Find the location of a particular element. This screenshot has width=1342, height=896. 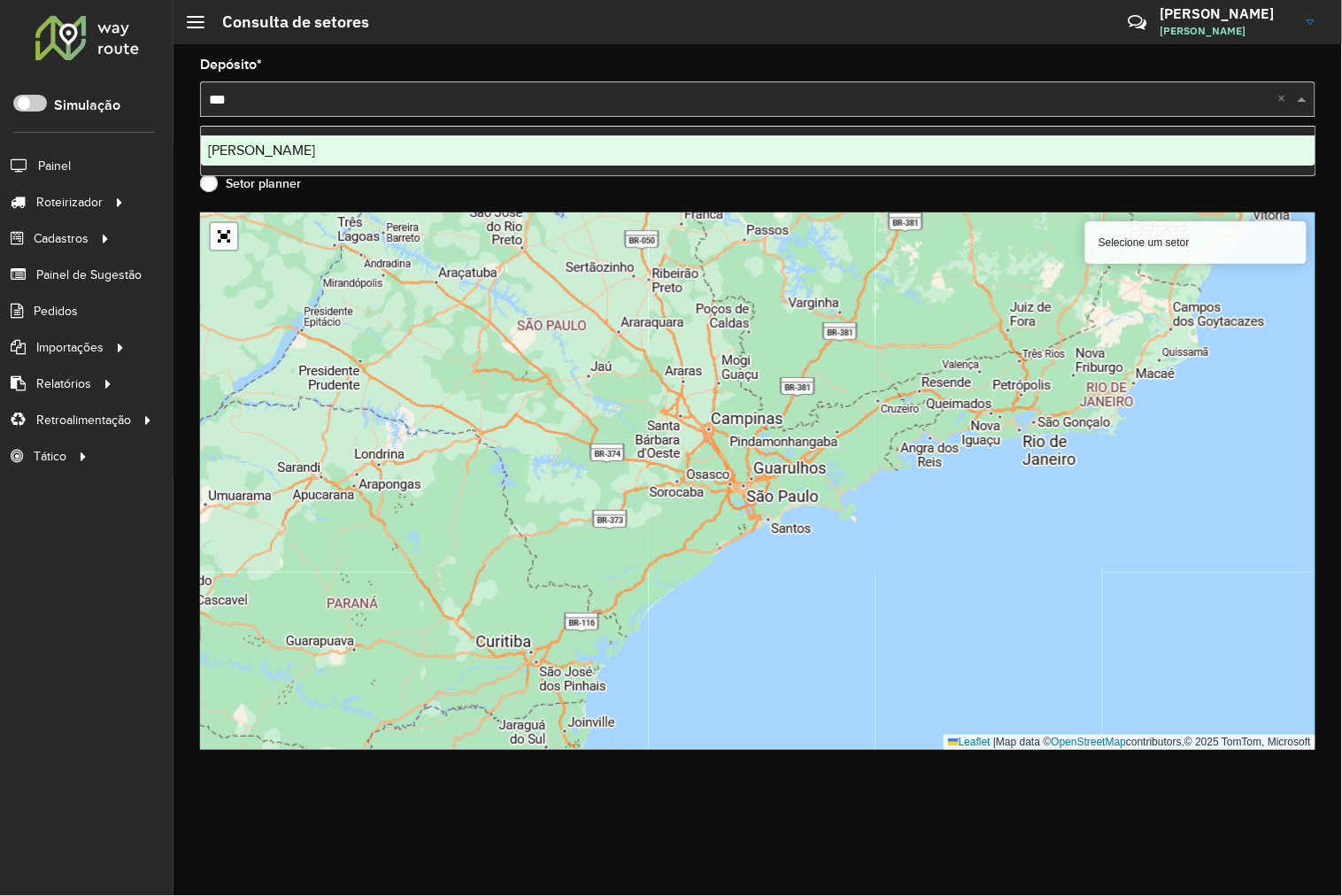

a: OpenStreetMap is located at coordinates (1089, 741).